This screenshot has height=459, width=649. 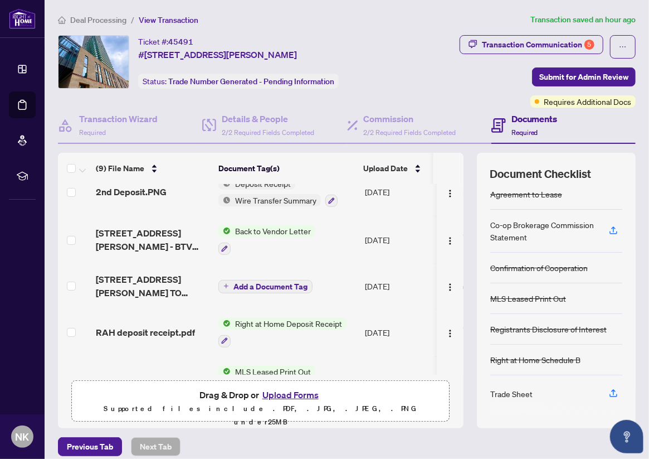 I want to click on div: Registrants Disclosure of Interest, so click(x=548, y=329).